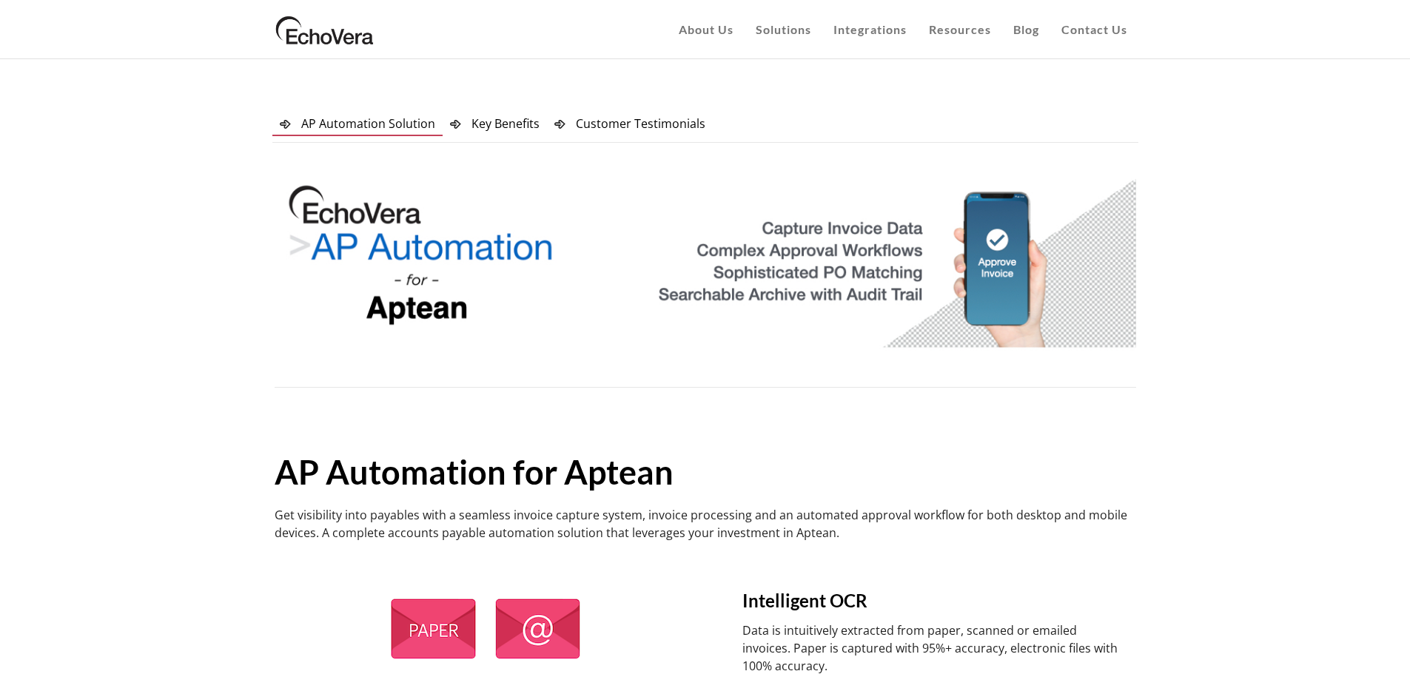 This screenshot has width=1410, height=674. What do you see at coordinates (474, 455) in the screenshot?
I see `strong: AP Automation for Aptean` at bounding box center [474, 455].